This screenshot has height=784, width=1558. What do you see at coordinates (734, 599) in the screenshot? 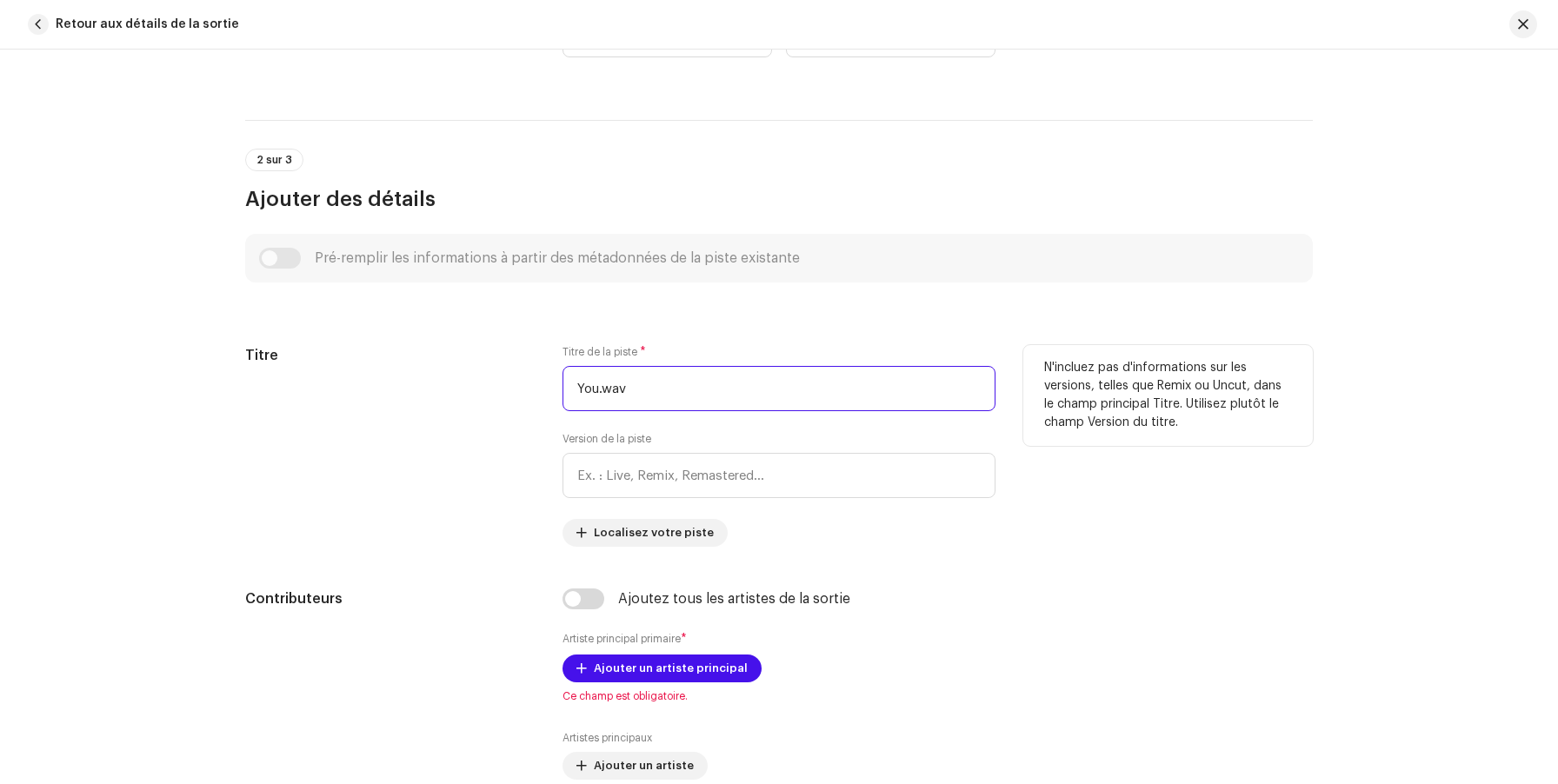
I see `div: Ajoutez tous les artistes de la sortie` at bounding box center [734, 599].